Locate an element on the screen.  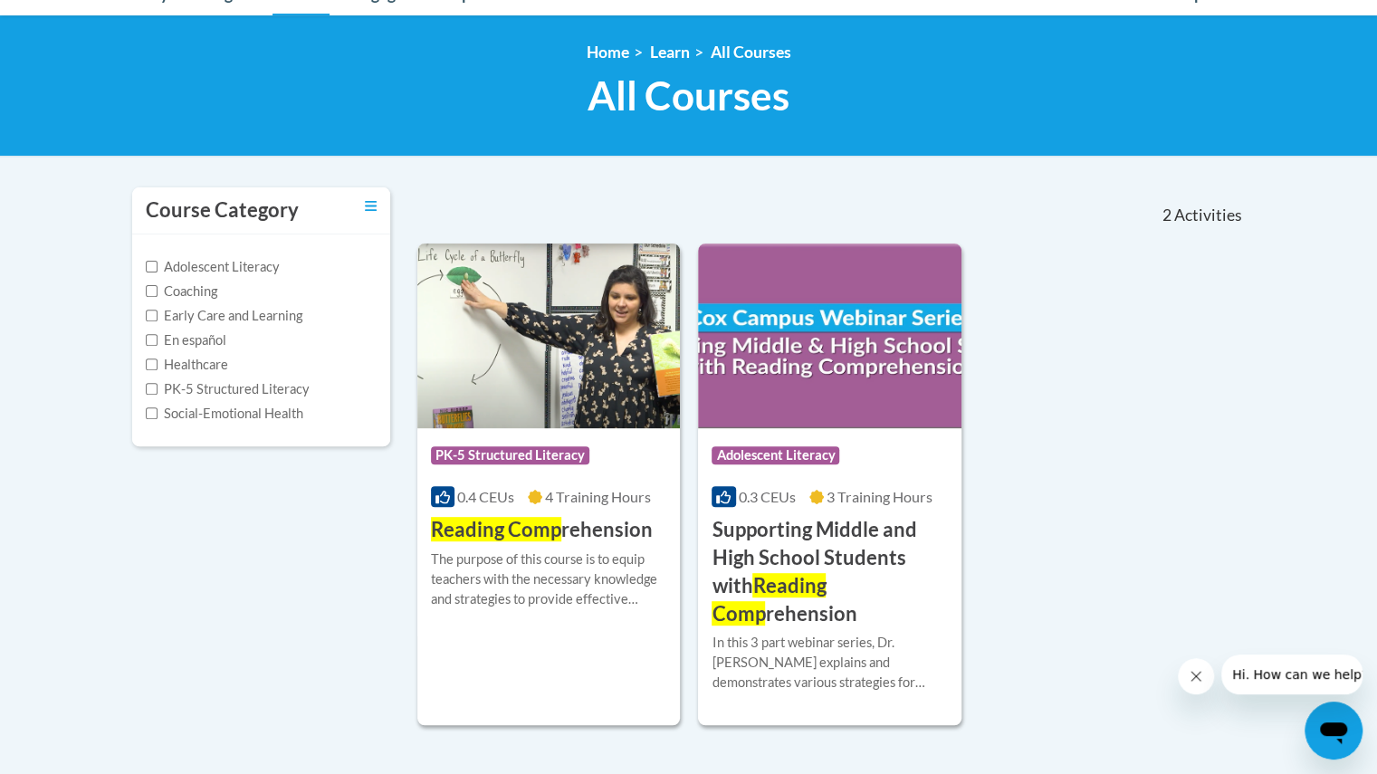
a: Home is located at coordinates (607, 52).